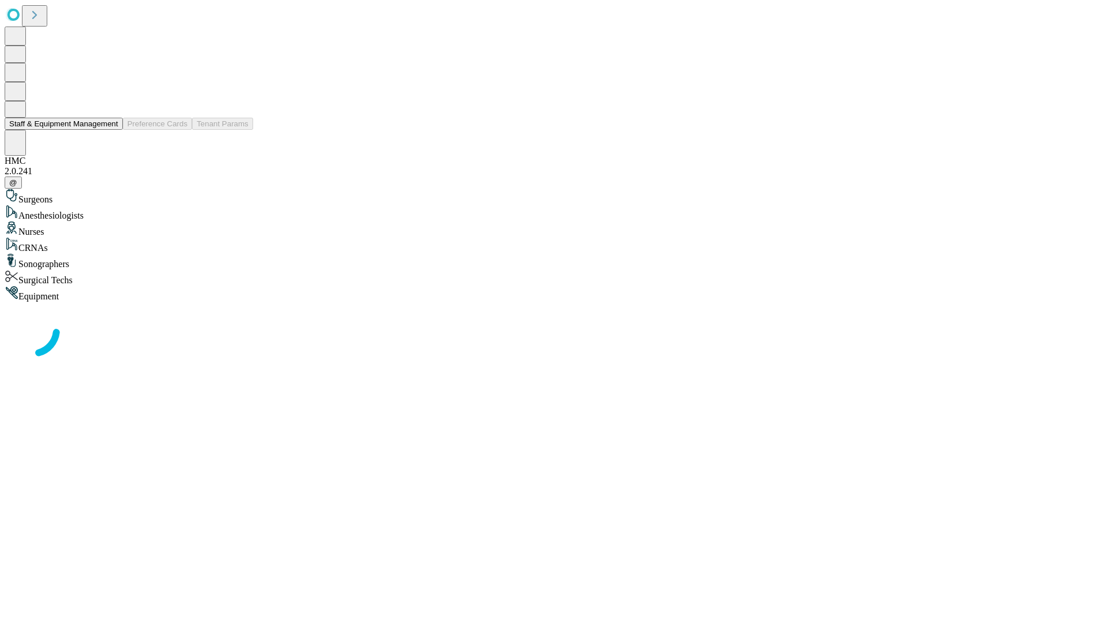 The width and height of the screenshot is (1107, 623). Describe the element at coordinates (553, 261) in the screenshot. I see `div: Sonographers` at that location.